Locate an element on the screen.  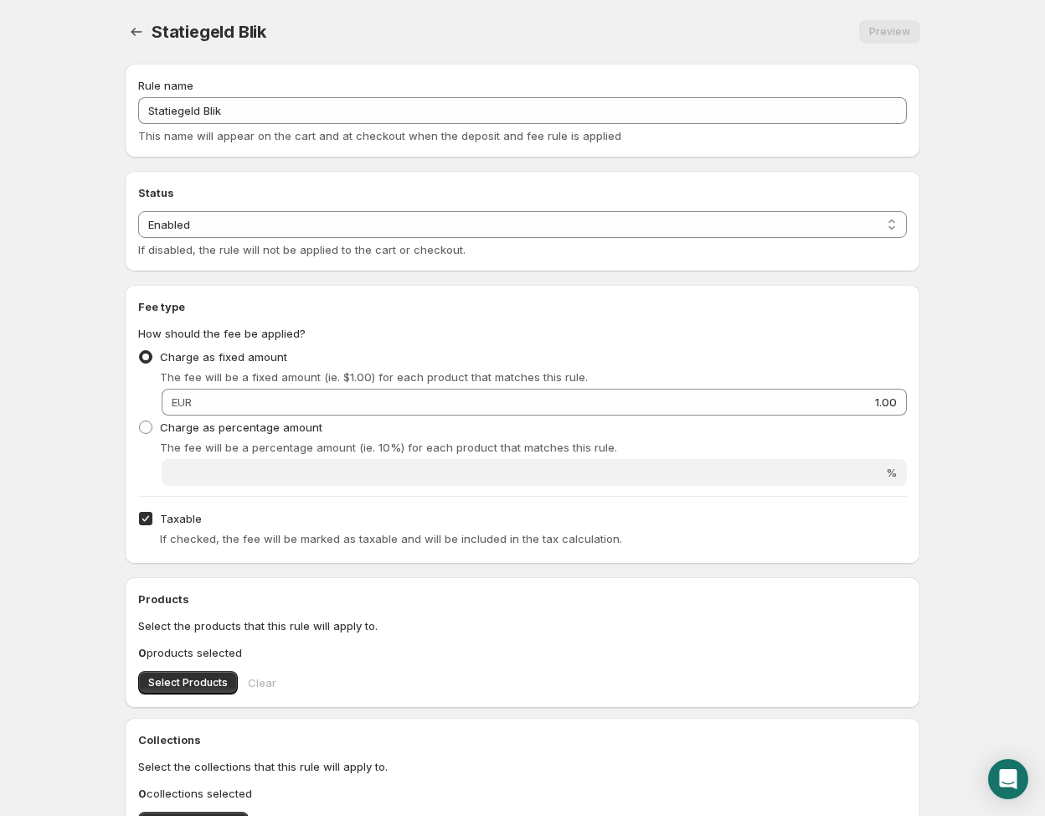
span: Charge as percentage amount is located at coordinates (241, 427).